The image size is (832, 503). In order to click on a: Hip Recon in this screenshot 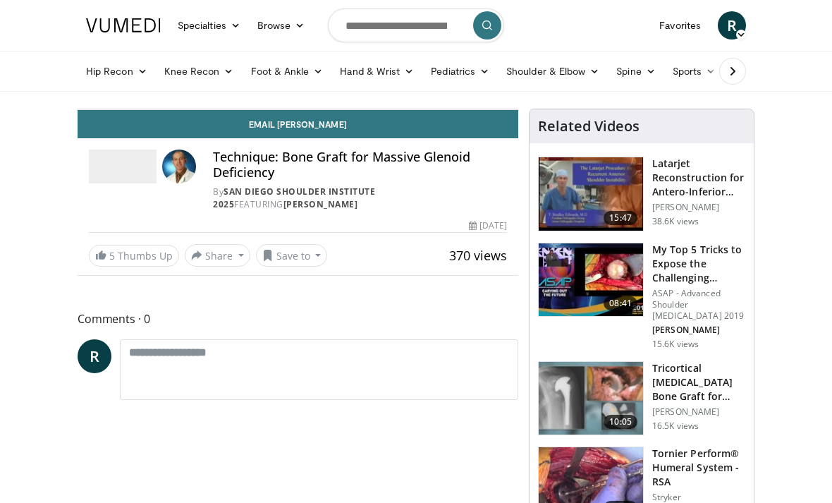, I will do `click(116, 71)`.